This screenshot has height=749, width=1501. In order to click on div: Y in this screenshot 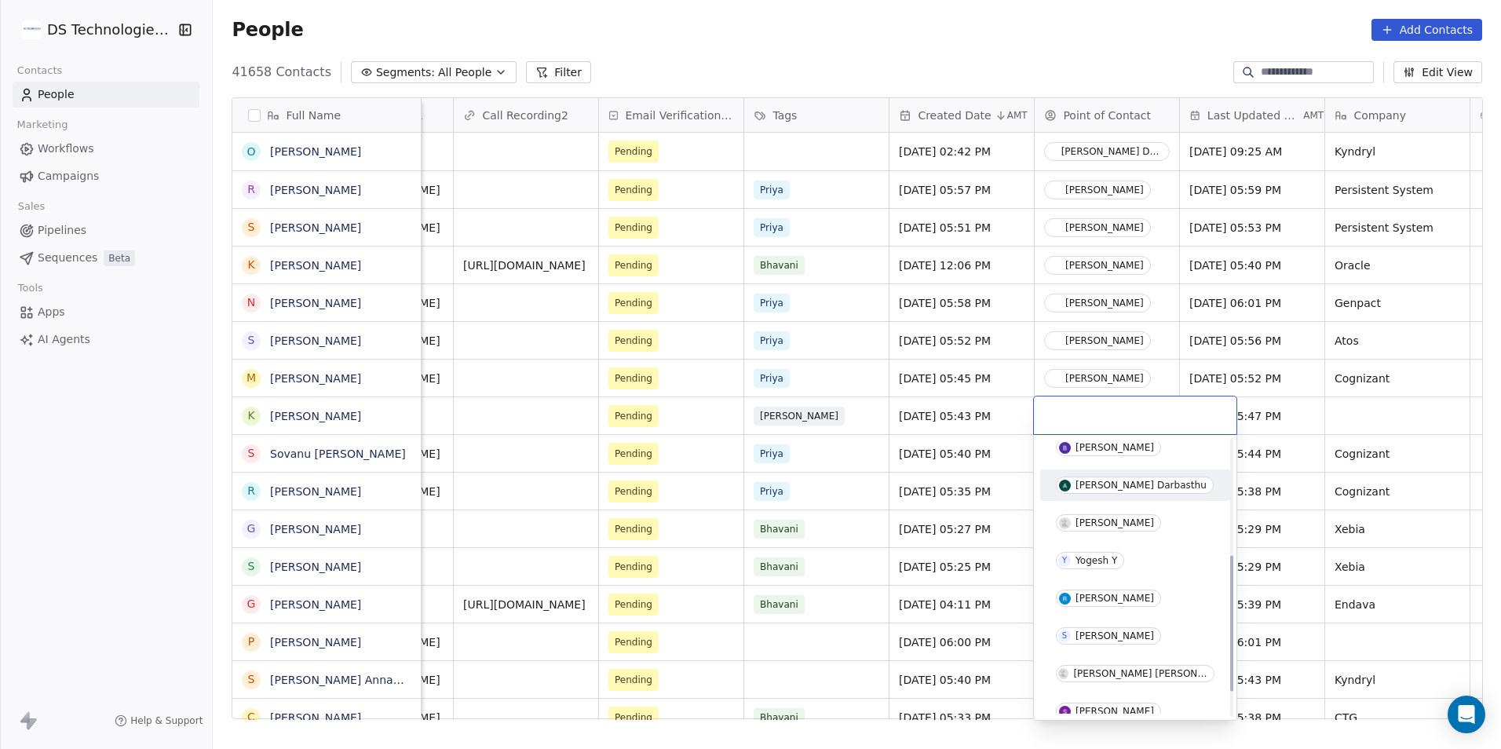, I will do `click(1065, 561)`.